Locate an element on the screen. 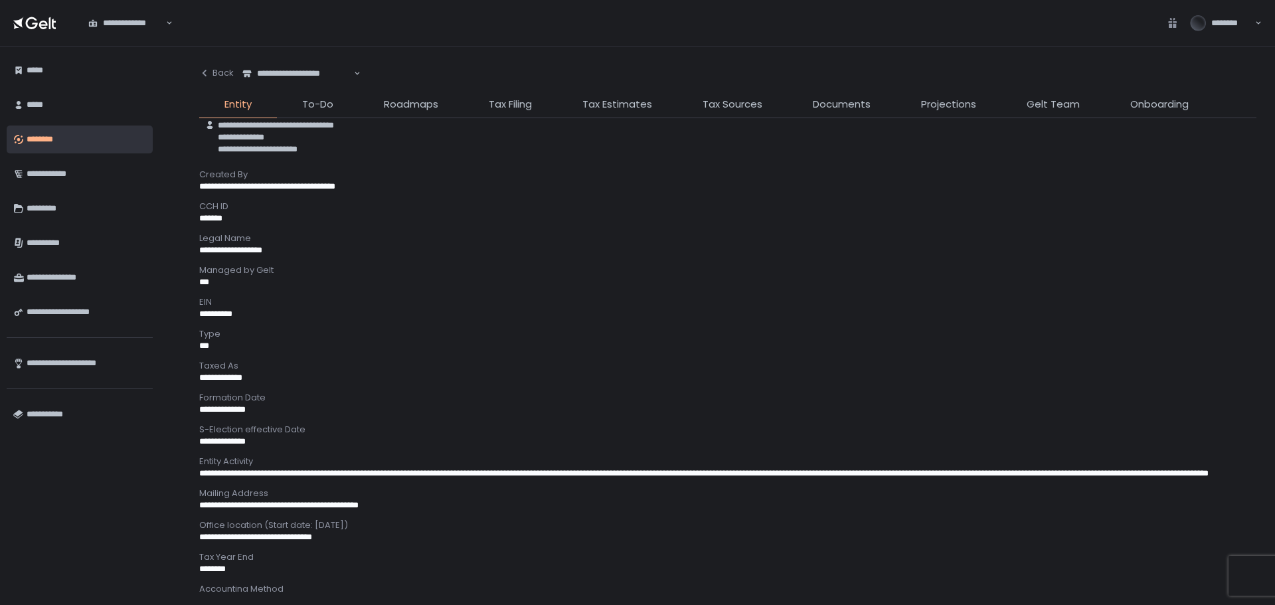 The width and height of the screenshot is (1275, 605). span: Onboarding is located at coordinates (1160, 104).